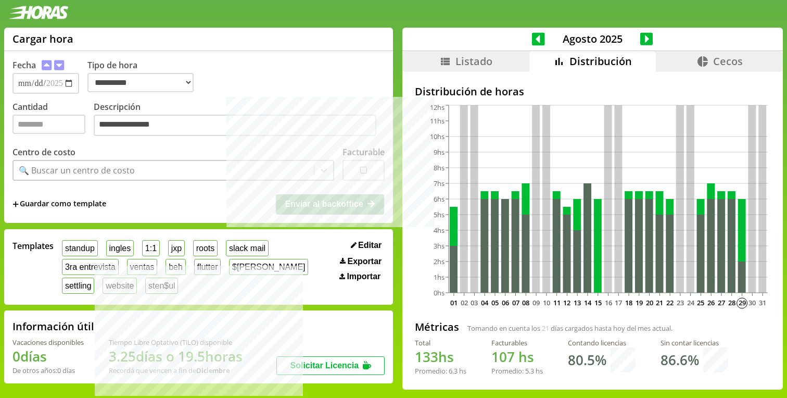 This screenshot has height=398, width=787. Describe the element at coordinates (474, 61) in the screenshot. I see `span: Listado` at that location.